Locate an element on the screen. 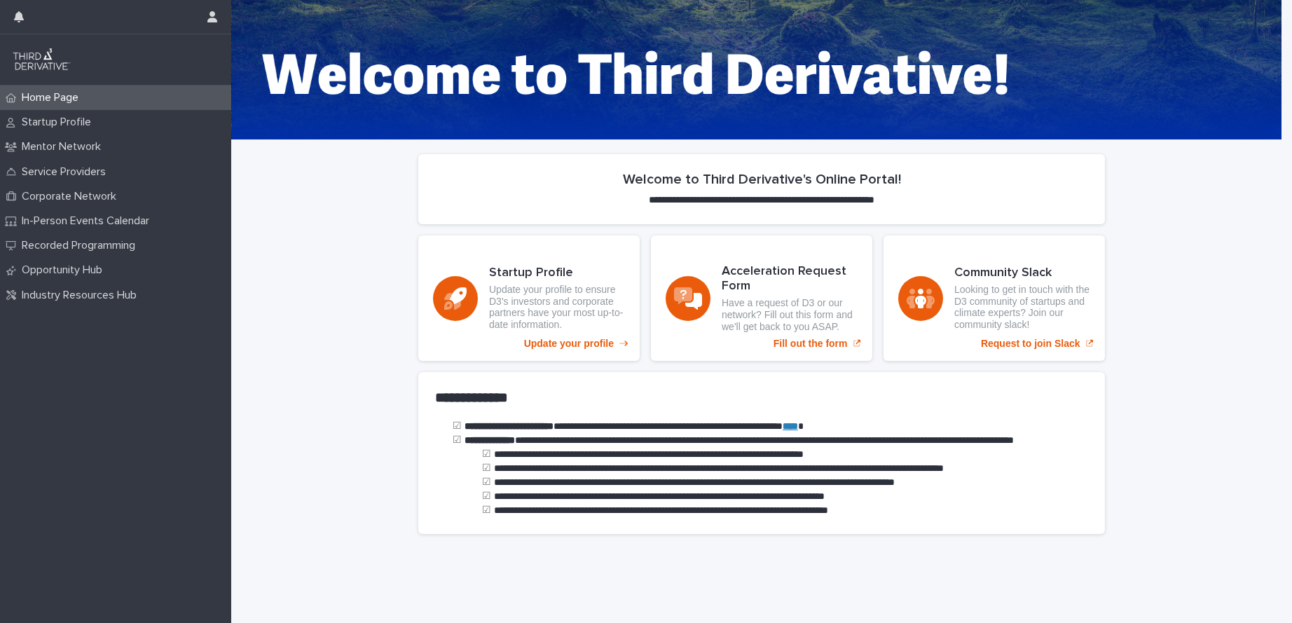 Image resolution: width=1292 pixels, height=623 pixels. p: Update your profile is located at coordinates (569, 343).